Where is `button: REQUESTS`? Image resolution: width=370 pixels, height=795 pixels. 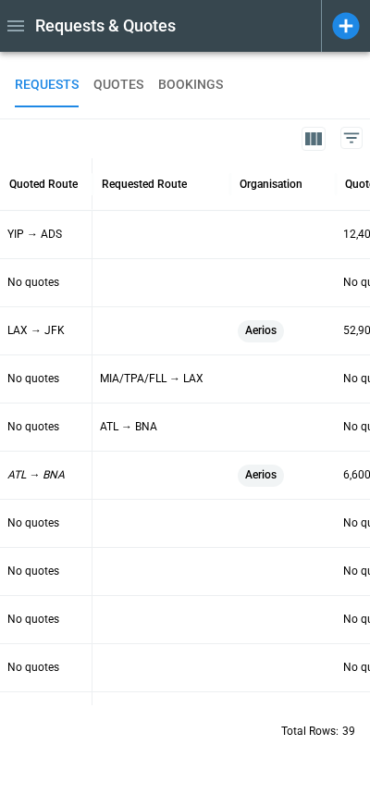 button: REQUESTS is located at coordinates (46, 85).